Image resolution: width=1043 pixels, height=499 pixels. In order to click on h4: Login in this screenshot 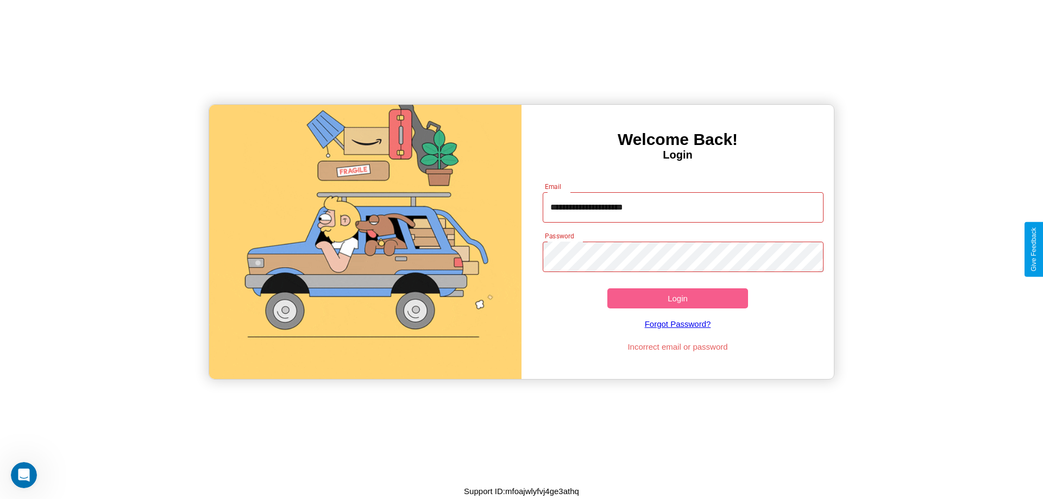, I will do `click(677, 155)`.